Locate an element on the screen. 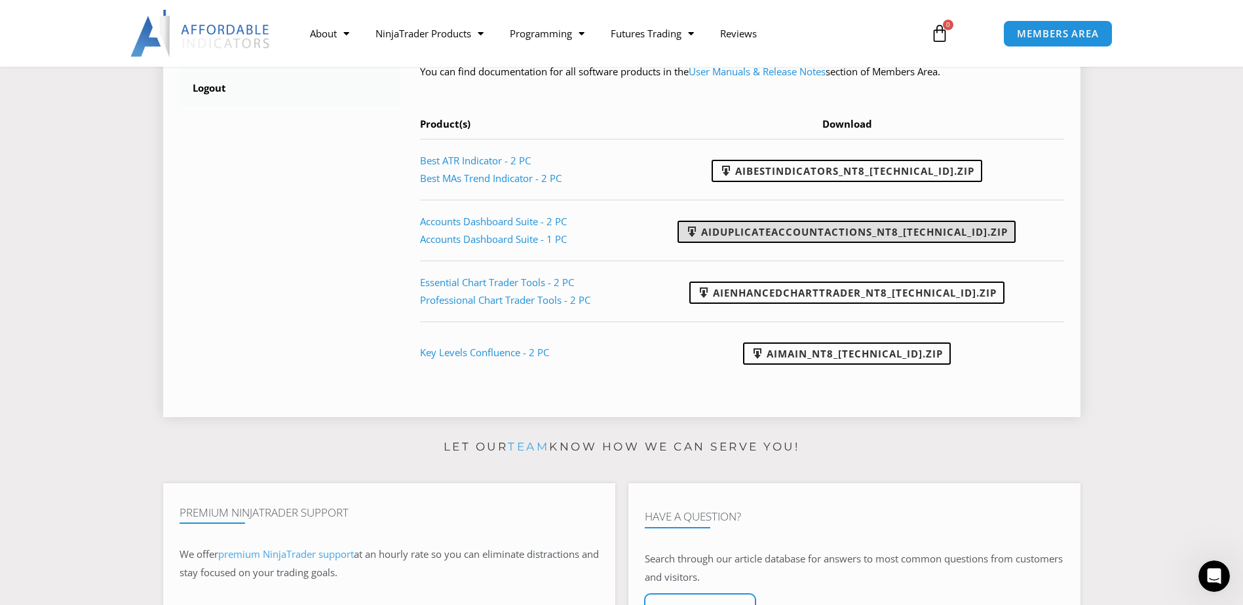 The width and height of the screenshot is (1243, 605). span: at an hourly rate so you can eliminate distractions and stay focused on your trading goals. is located at coordinates (389, 563).